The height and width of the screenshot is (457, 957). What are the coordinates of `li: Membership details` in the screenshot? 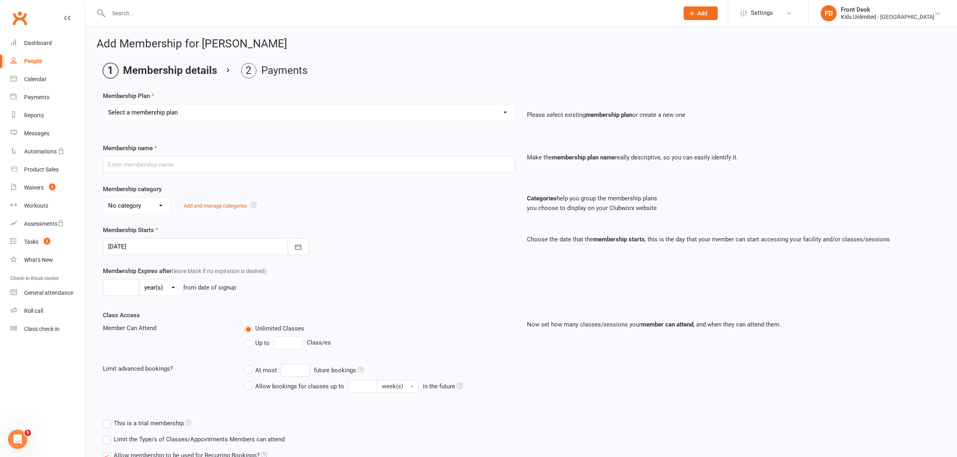 It's located at (160, 71).